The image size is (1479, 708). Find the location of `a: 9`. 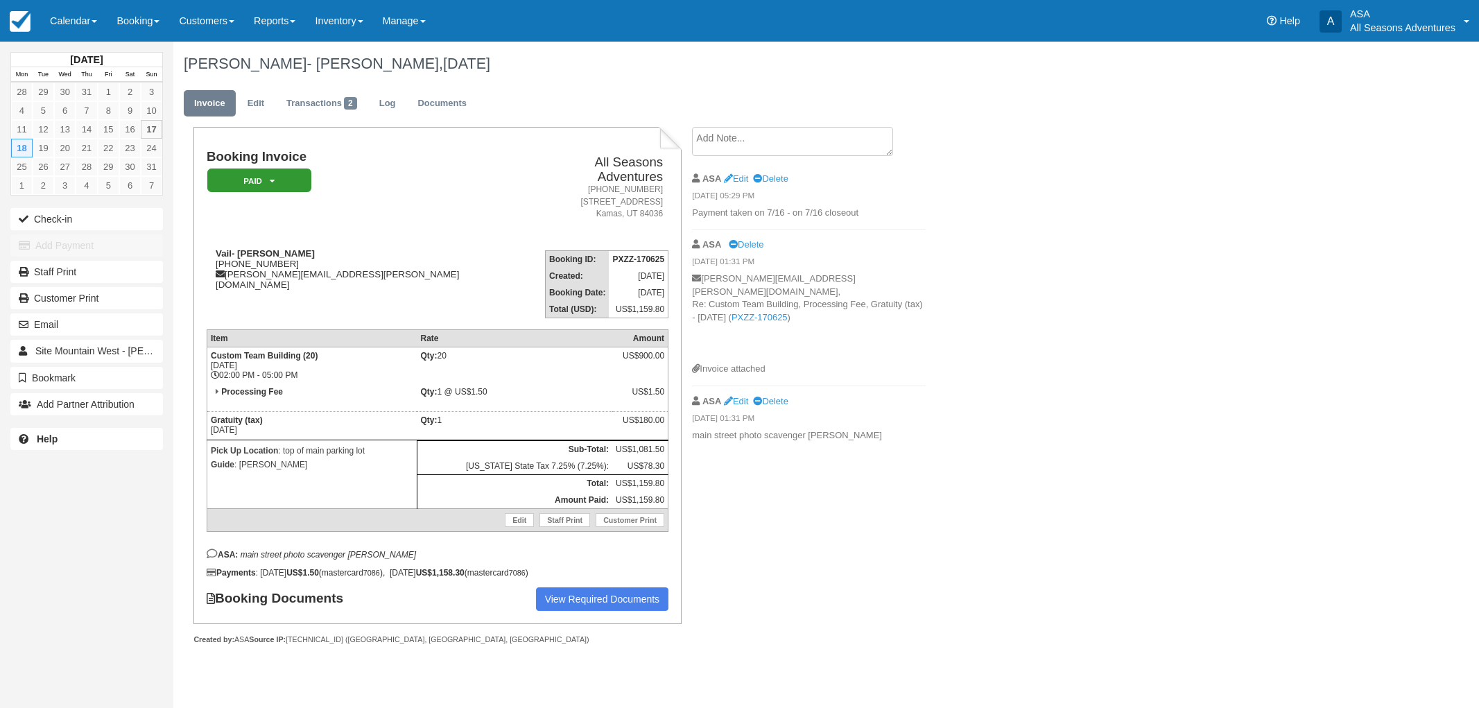

a: 9 is located at coordinates (130, 110).